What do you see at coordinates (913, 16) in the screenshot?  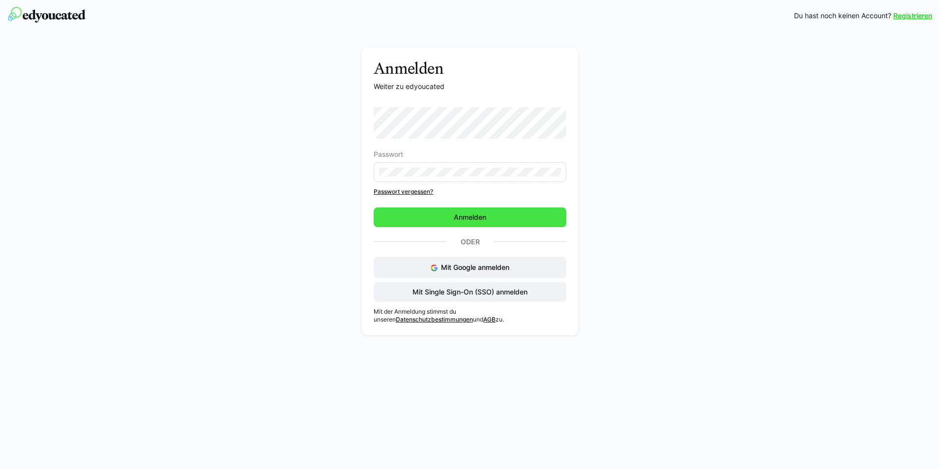 I see `a: Registrieren` at bounding box center [913, 16].